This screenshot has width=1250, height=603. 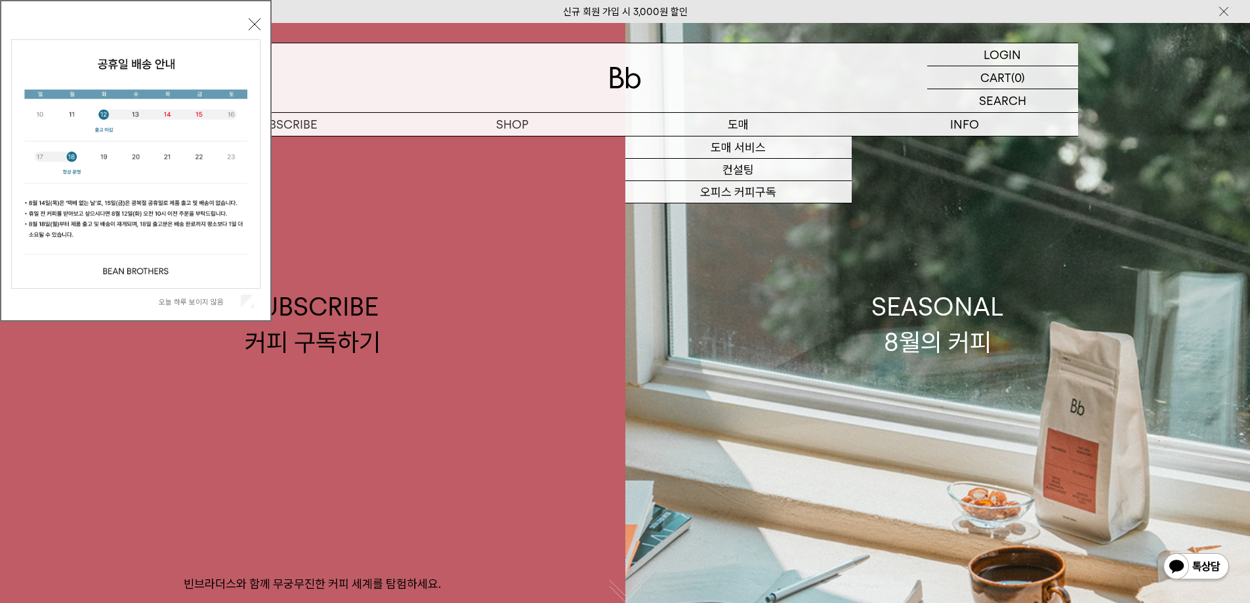 What do you see at coordinates (1003, 77) in the screenshot?
I see `a: CART (0)` at bounding box center [1003, 77].